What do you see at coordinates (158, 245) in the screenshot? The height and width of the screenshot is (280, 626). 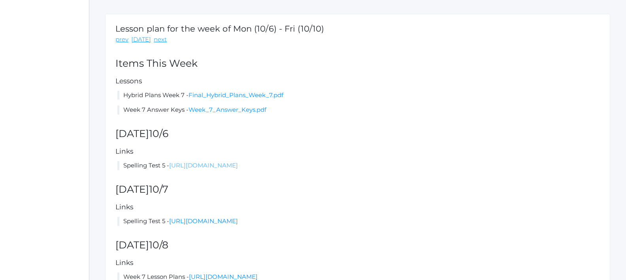 I see `span: 10/8` at bounding box center [158, 245].